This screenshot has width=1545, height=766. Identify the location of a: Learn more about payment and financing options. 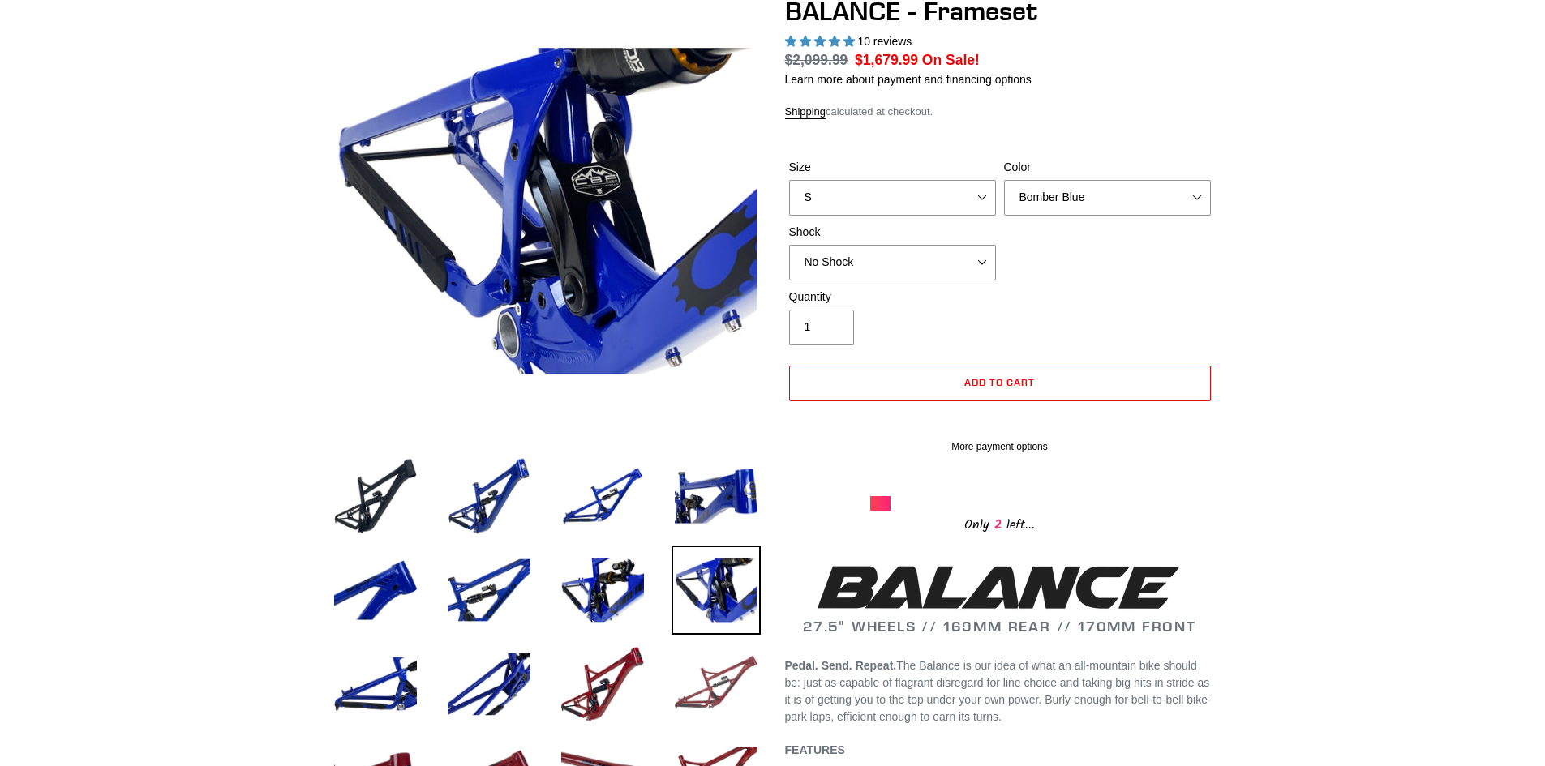
(908, 79).